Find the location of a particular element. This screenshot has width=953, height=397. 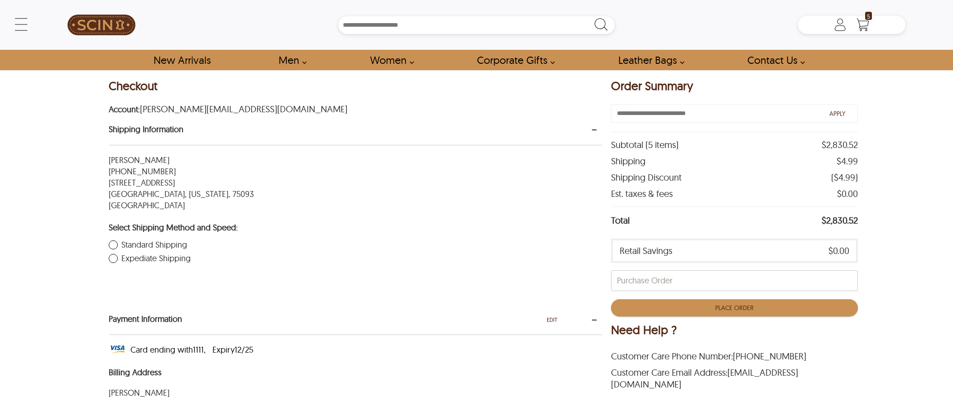

button: Place Order is located at coordinates (734, 308).